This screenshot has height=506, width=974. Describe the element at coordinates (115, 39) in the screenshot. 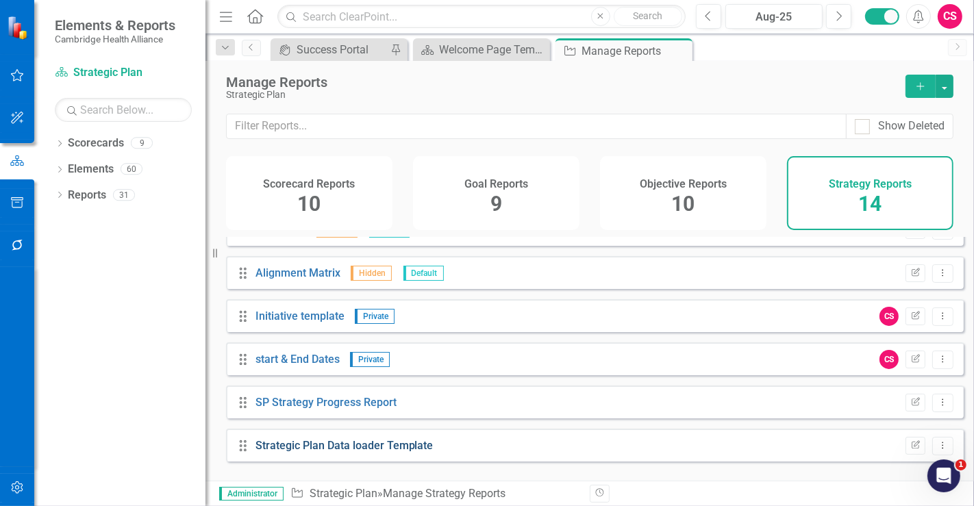

I see `small: Cambridge Health Alliance` at that location.